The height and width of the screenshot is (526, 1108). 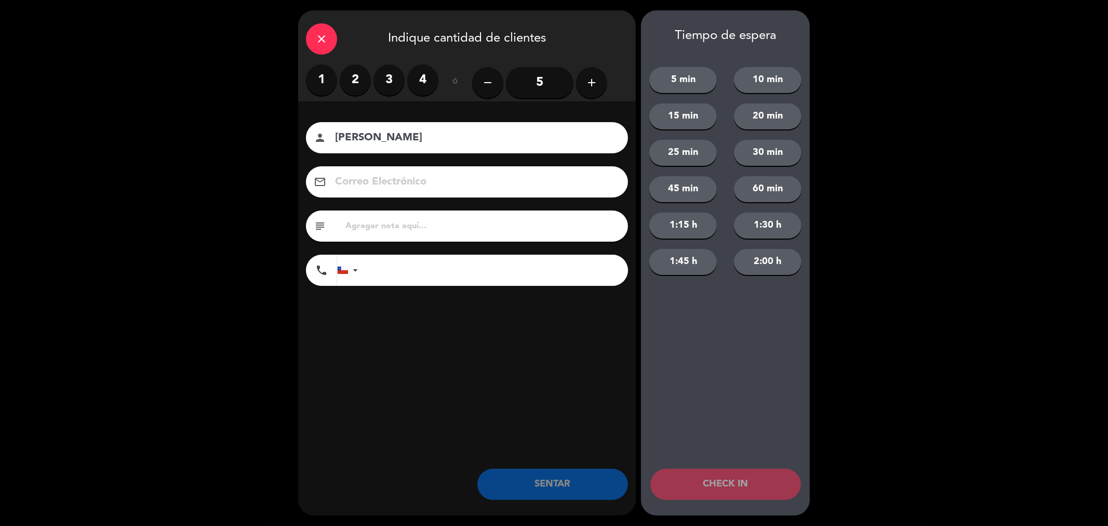 I want to click on button: 20 min, so click(x=768, y=116).